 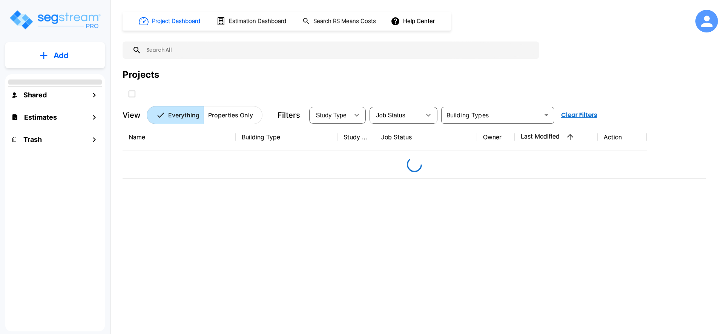 I want to click on th: Name, so click(x=179, y=137).